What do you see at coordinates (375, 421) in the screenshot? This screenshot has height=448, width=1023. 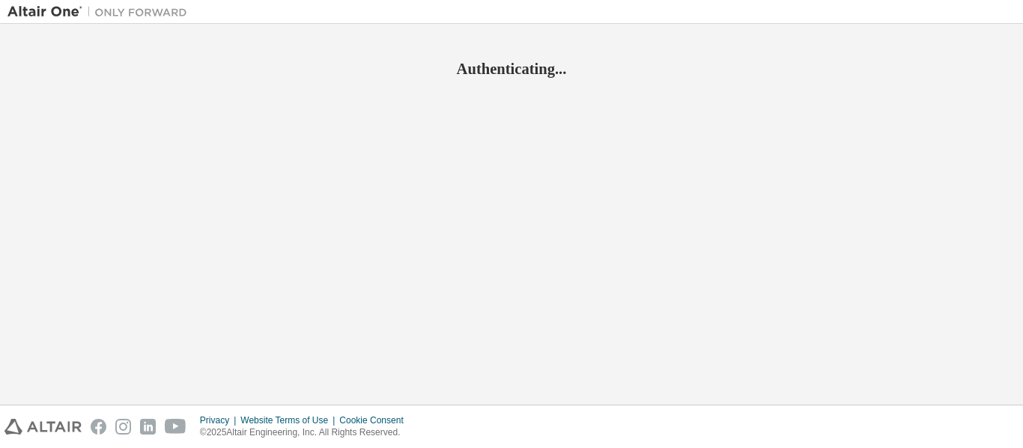 I see `div: Cookie Consent` at bounding box center [375, 421].